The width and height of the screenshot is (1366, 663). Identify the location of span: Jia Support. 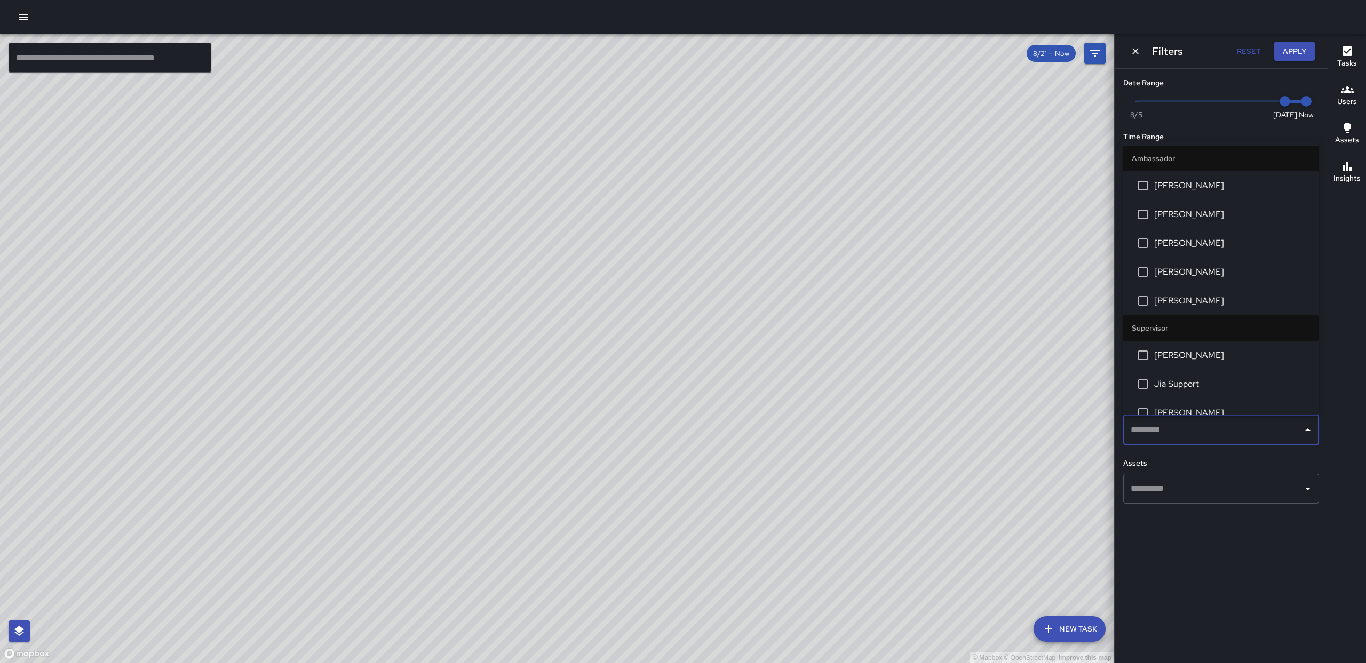
(1232, 384).